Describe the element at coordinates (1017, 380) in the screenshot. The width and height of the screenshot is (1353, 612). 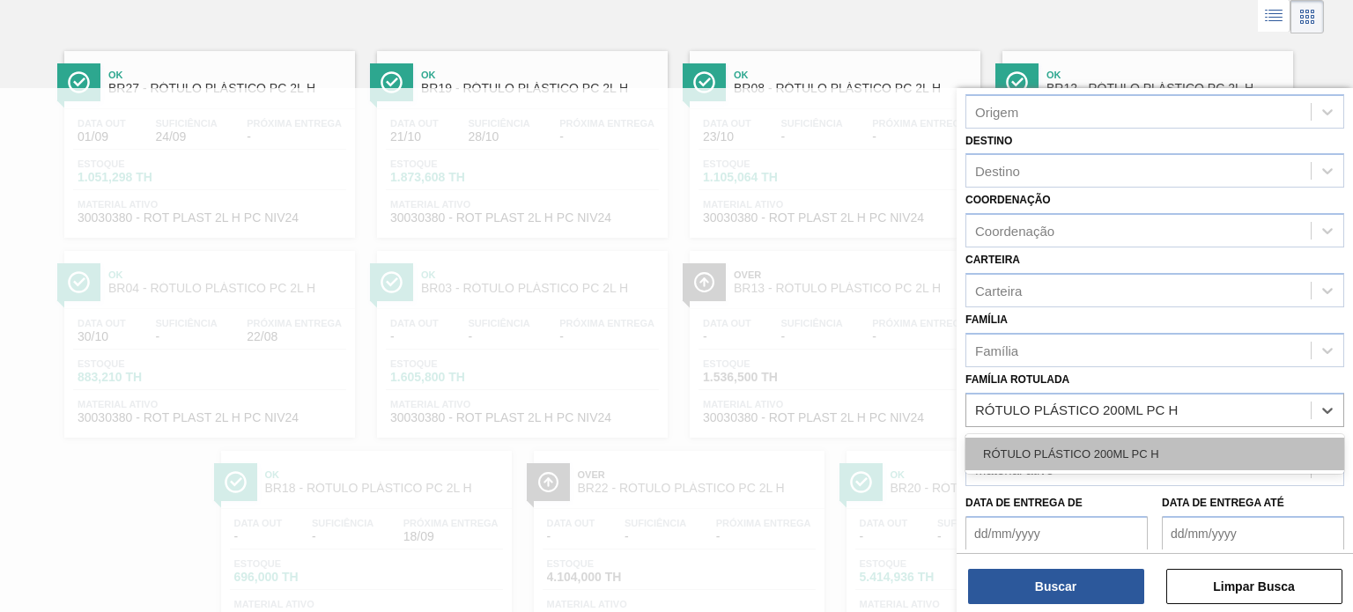
I see `label: Família Rotulada` at that location.